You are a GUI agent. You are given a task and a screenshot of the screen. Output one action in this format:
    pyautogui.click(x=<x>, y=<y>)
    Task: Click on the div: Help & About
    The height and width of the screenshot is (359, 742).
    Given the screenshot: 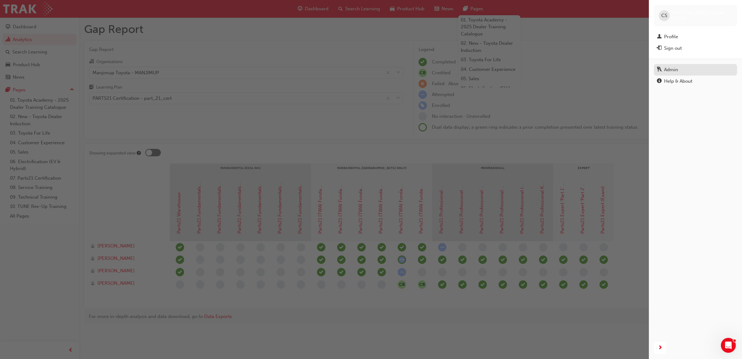 What is the action you would take?
    pyautogui.click(x=678, y=81)
    